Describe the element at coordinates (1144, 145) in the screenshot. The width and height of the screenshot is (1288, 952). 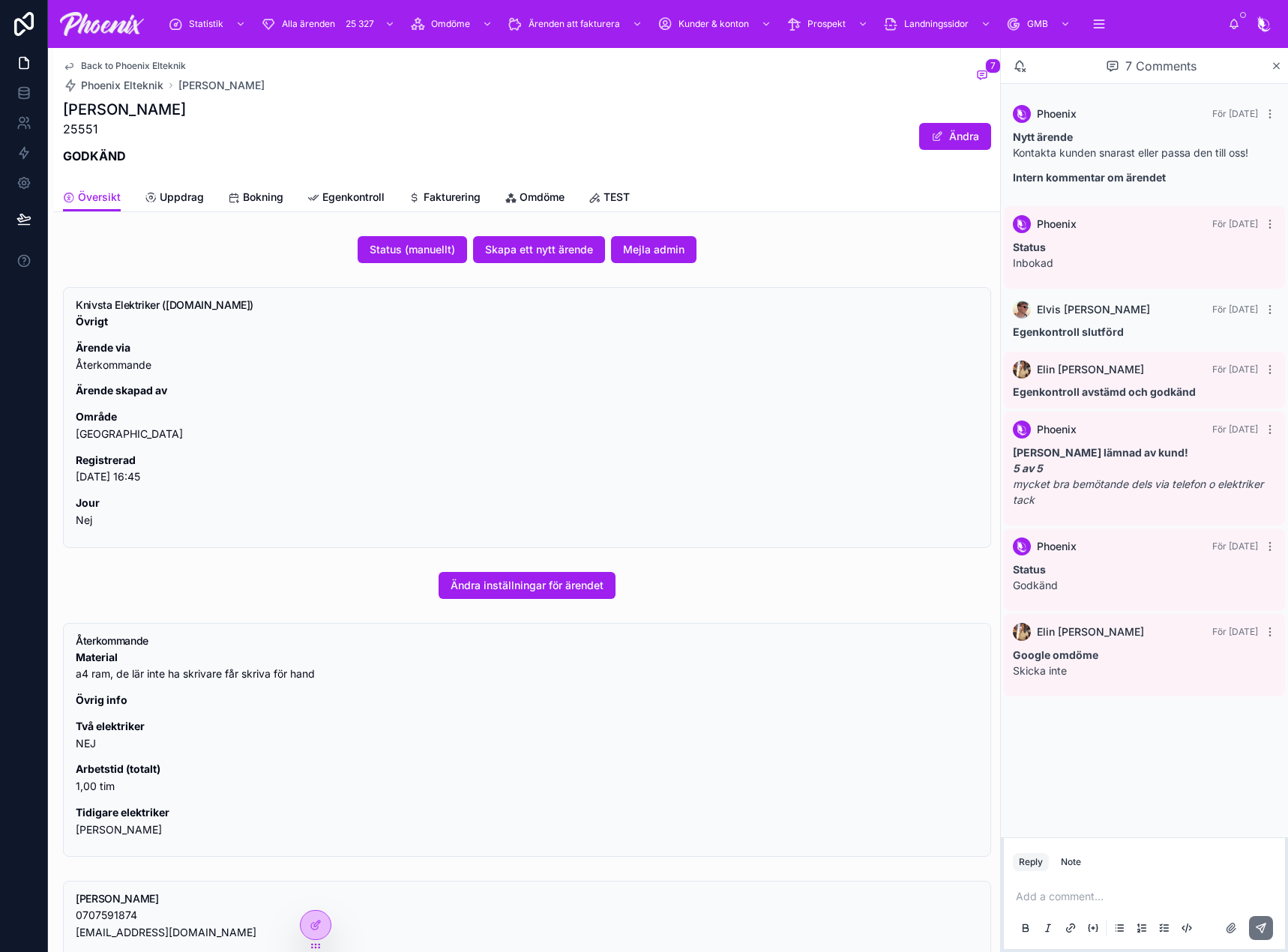
I see `p: Kontakta kunden snarast eller passa den till oss!` at that location.